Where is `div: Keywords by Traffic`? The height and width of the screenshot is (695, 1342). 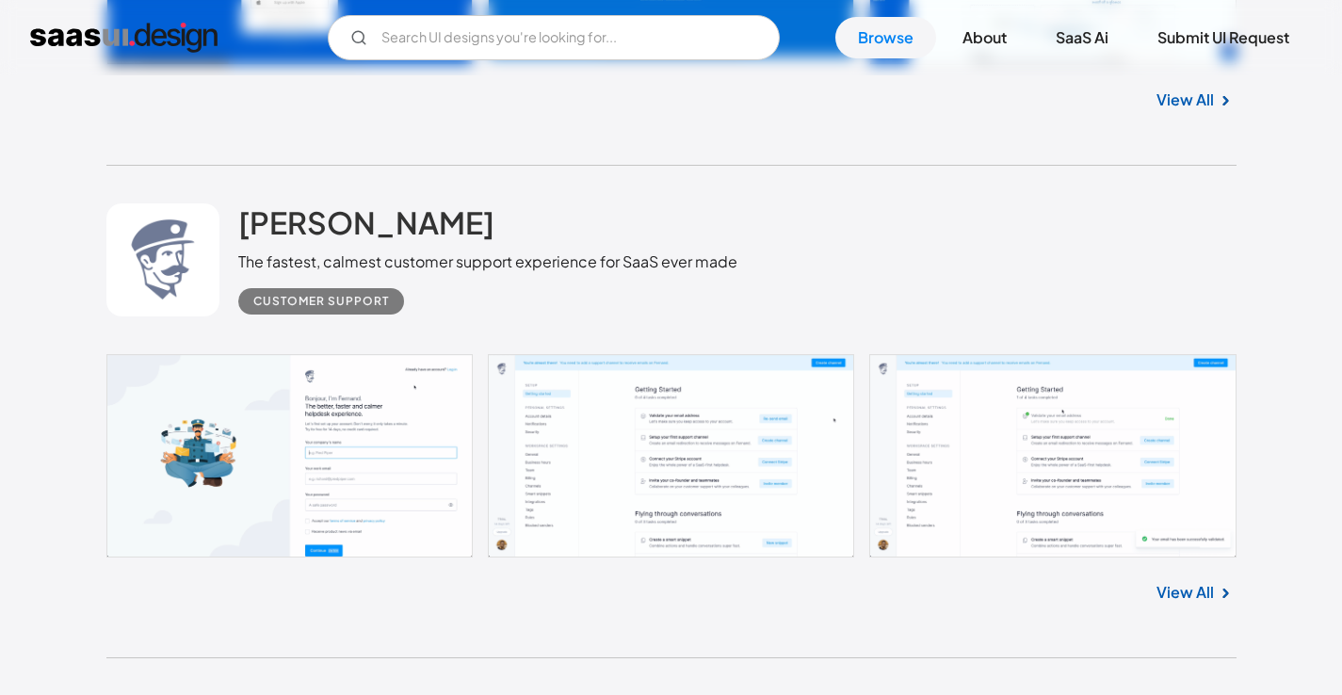
div: Keywords by Traffic is located at coordinates (263, 117).